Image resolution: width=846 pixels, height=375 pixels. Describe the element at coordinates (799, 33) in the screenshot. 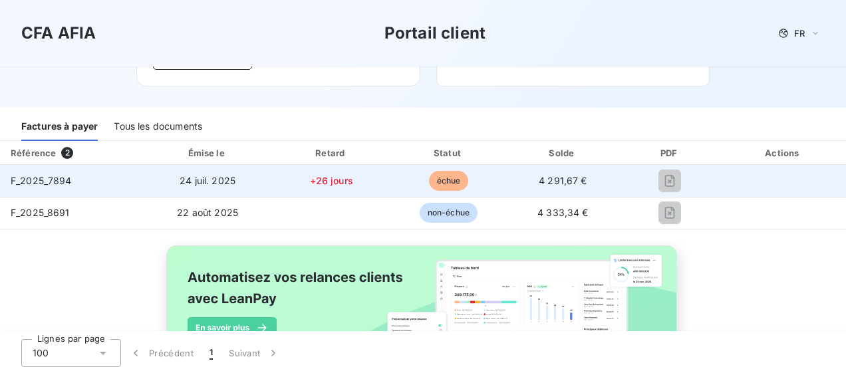

I see `span: FR` at that location.